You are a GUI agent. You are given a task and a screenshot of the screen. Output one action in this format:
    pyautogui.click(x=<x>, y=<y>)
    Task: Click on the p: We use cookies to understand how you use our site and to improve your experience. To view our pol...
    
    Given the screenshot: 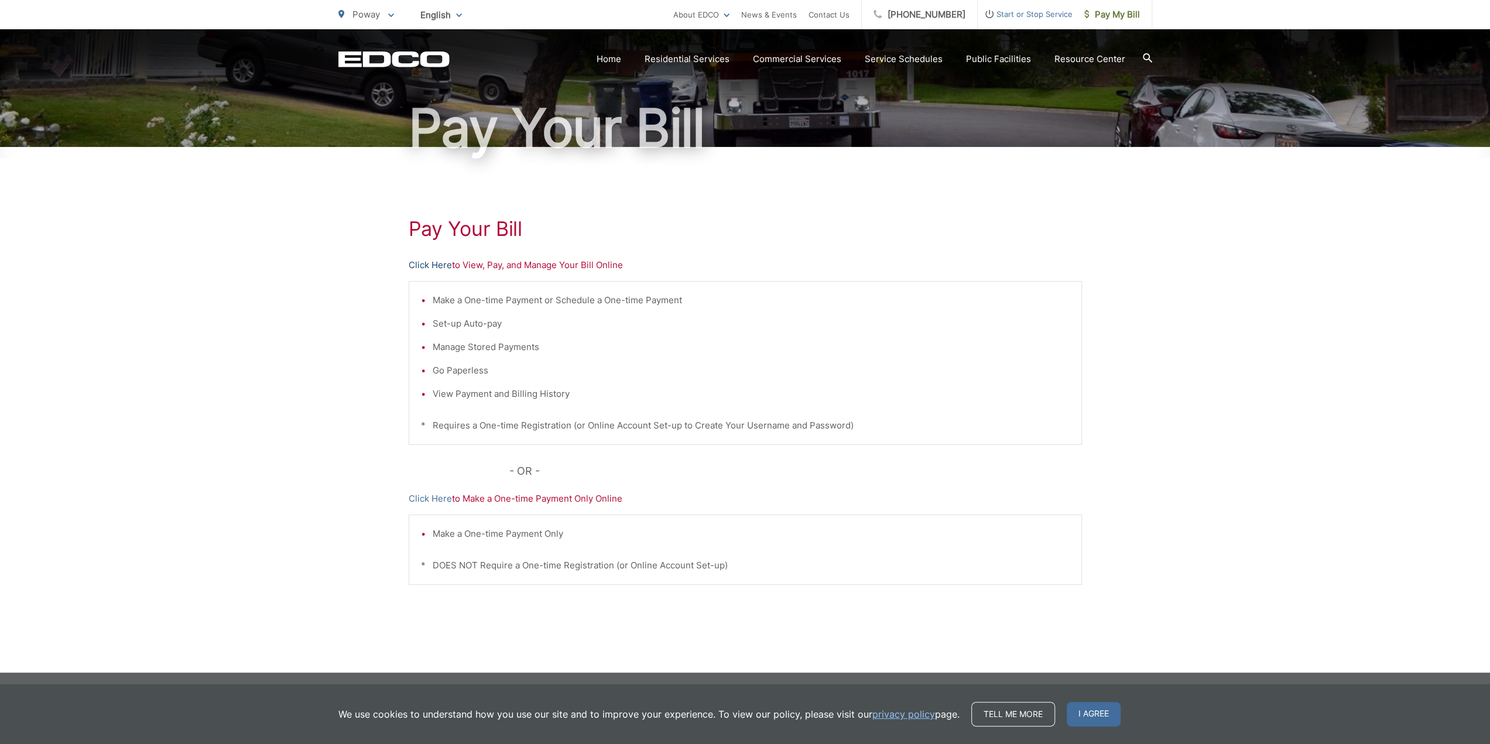 What is the action you would take?
    pyautogui.click(x=649, y=714)
    